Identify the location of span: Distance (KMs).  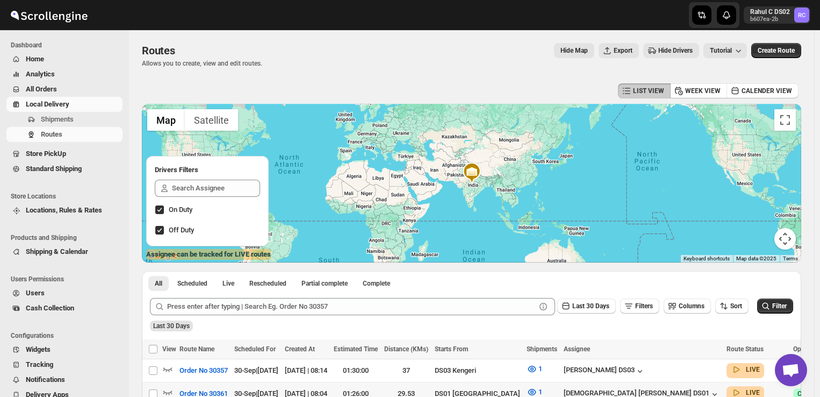
(406, 349).